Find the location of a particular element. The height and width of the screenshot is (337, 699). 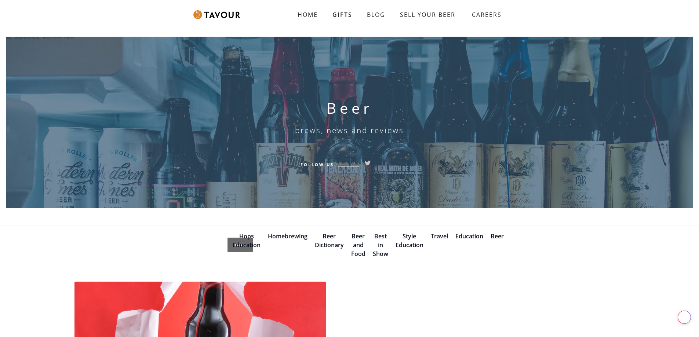

a: Homebrewing is located at coordinates (288, 236).